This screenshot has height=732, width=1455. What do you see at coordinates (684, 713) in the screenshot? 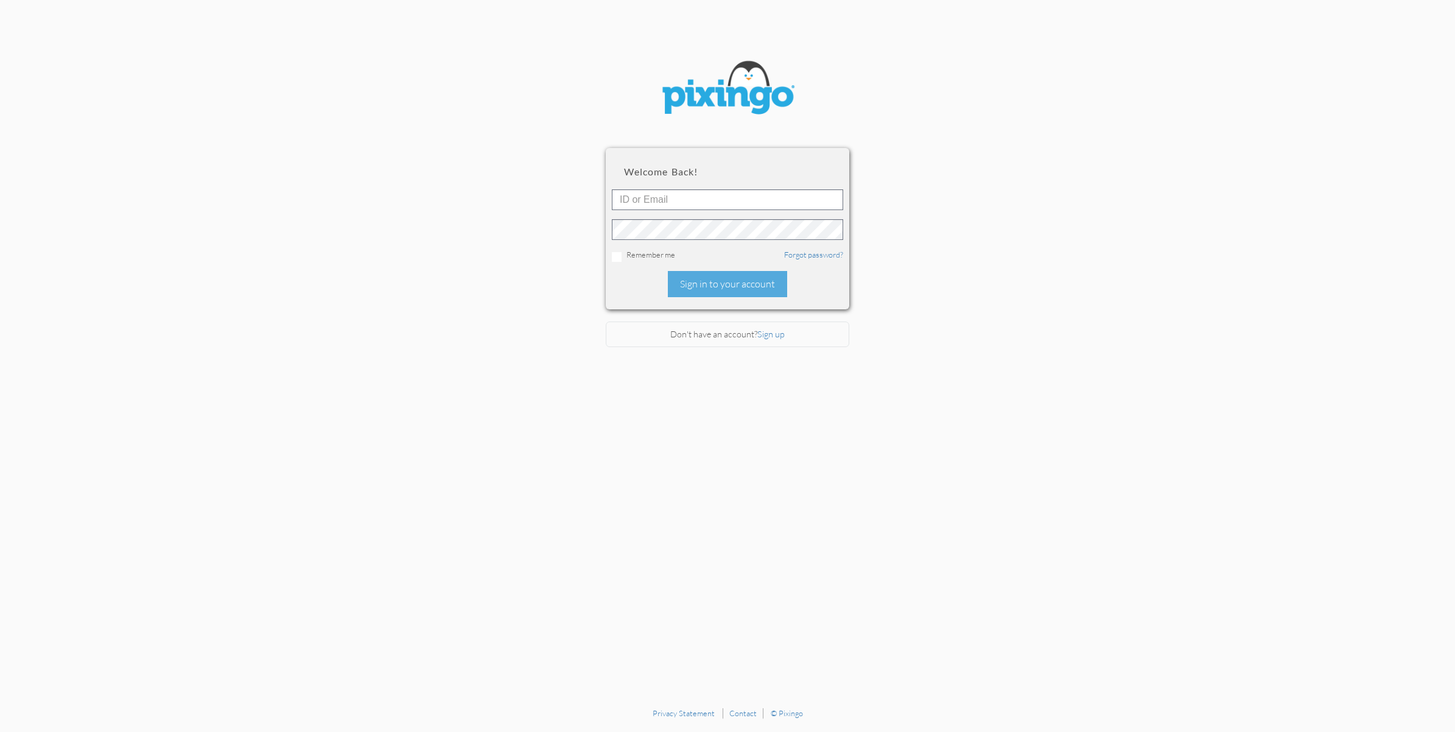
I see `a: Privacy Statement` at bounding box center [684, 713].